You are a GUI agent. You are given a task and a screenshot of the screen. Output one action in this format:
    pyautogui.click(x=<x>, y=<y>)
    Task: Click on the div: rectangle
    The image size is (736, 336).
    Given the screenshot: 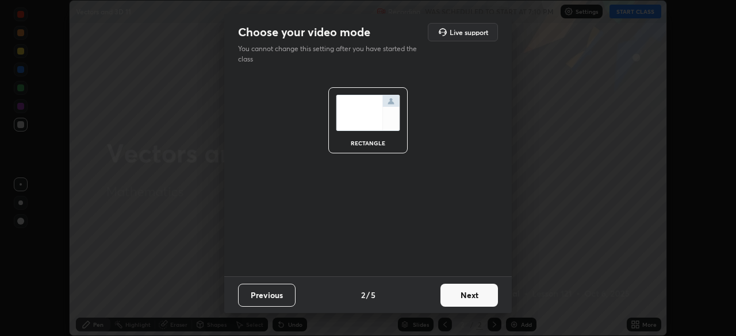 What is the action you would take?
    pyautogui.click(x=368, y=143)
    